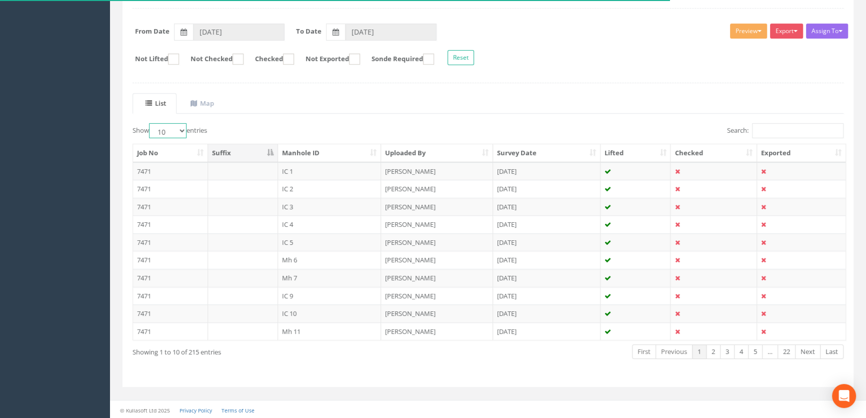  I want to click on td: IC 5, so click(330, 242).